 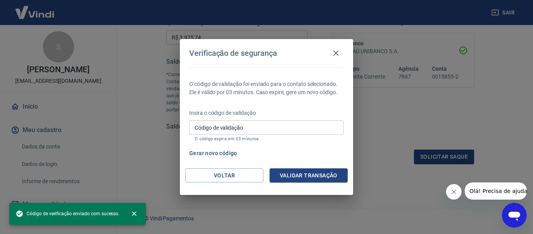 What do you see at coordinates (309, 175) in the screenshot?
I see `button: Validar transação` at bounding box center [309, 175].